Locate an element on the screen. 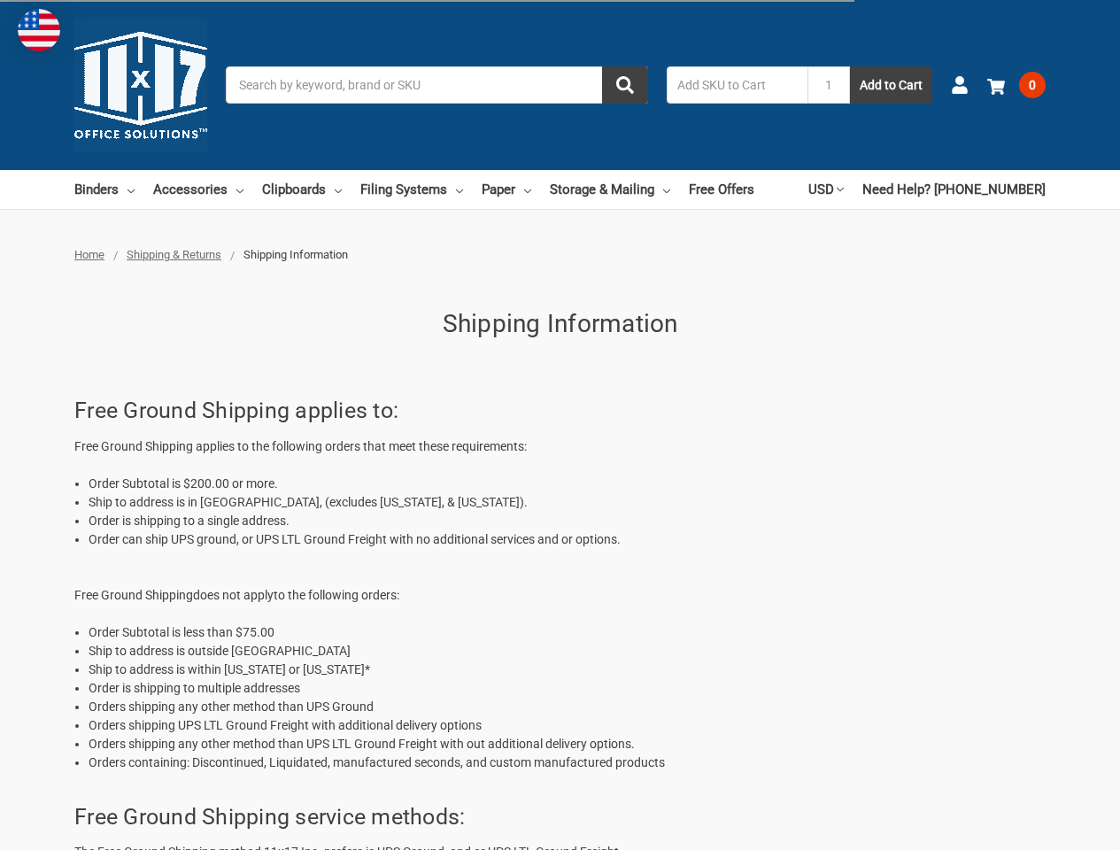  span: Shipping & Returns is located at coordinates (174, 254).